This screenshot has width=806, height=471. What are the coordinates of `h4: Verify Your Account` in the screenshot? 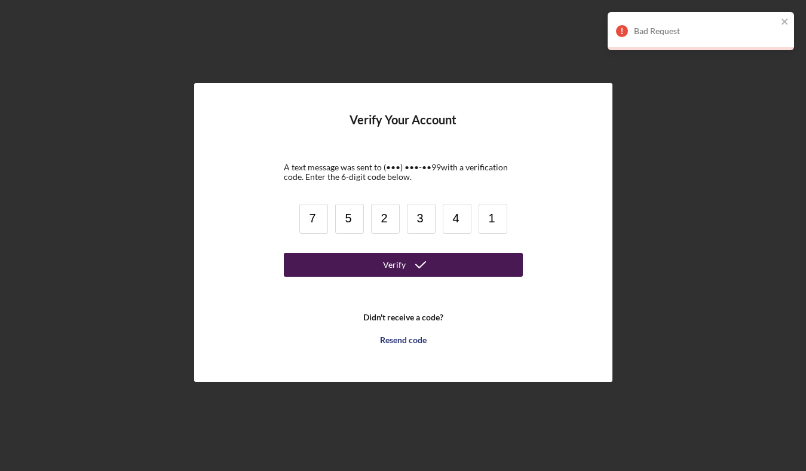 It's located at (403, 128).